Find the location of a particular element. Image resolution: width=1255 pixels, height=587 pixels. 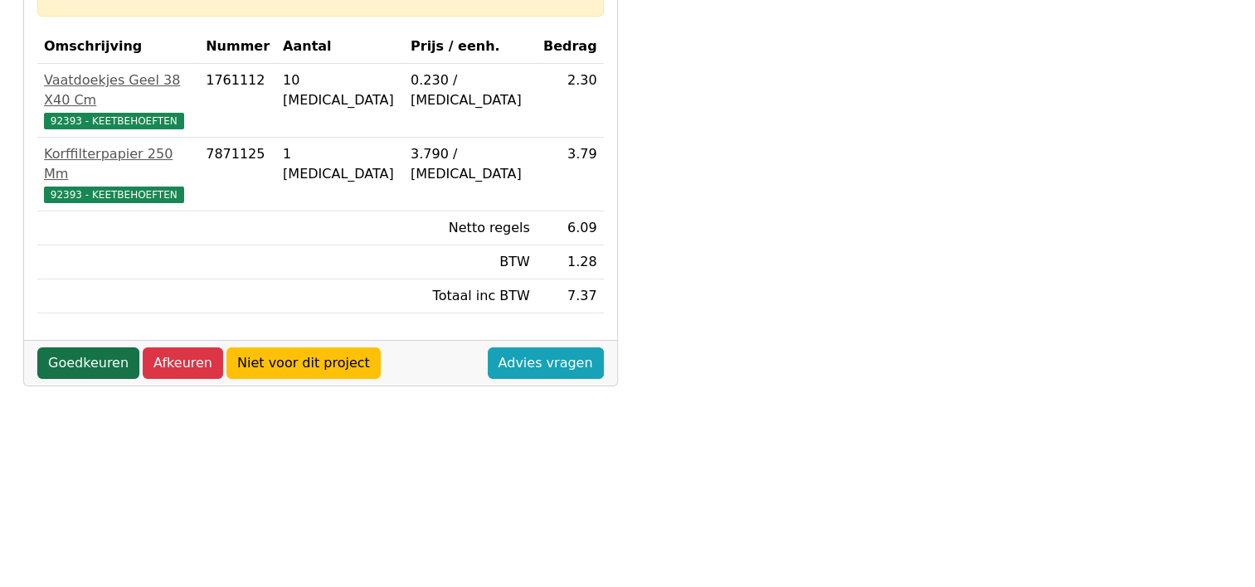

th: Aantal is located at coordinates (340, 46).